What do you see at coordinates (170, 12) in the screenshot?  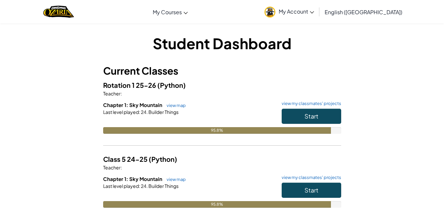 I see `a: My Courses` at bounding box center [170, 12].